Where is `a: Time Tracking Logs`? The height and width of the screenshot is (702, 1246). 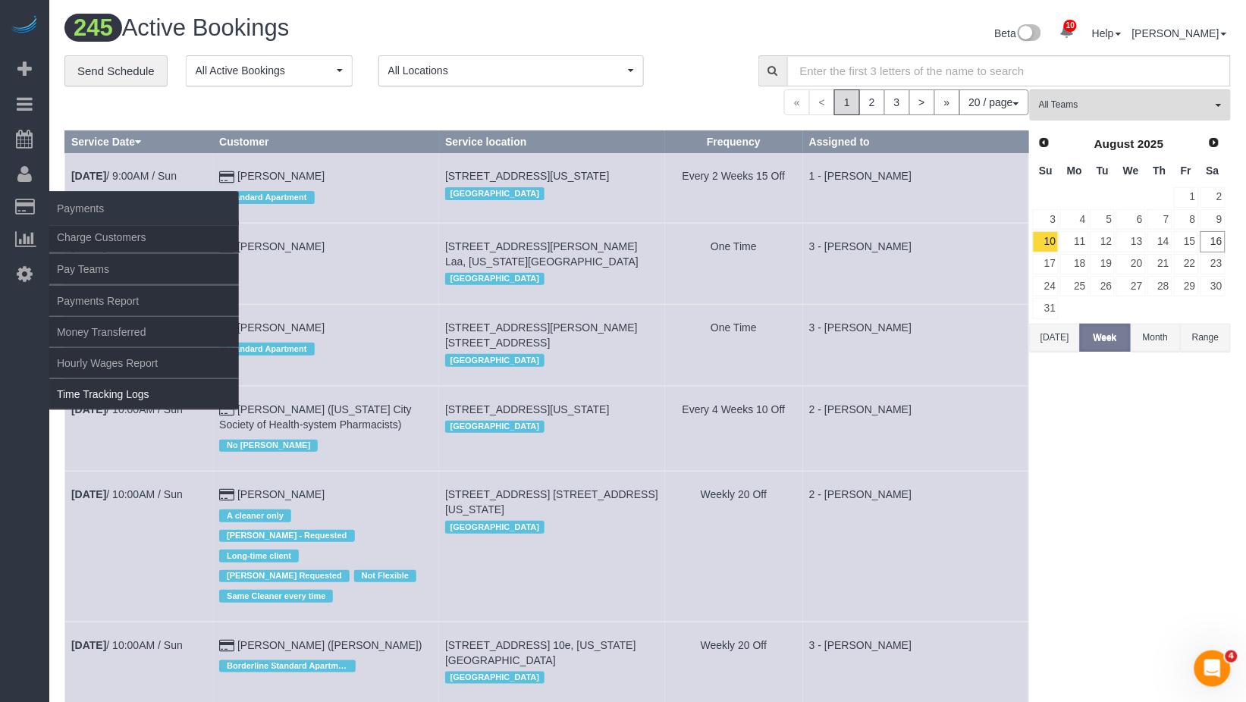
a: Time Tracking Logs is located at coordinates (144, 394).